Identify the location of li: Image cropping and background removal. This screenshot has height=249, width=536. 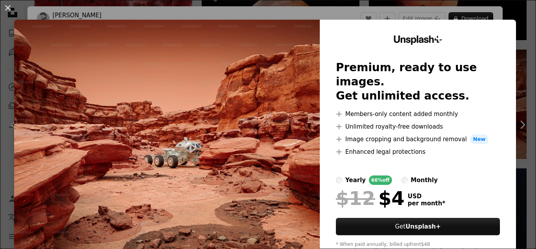
(418, 139).